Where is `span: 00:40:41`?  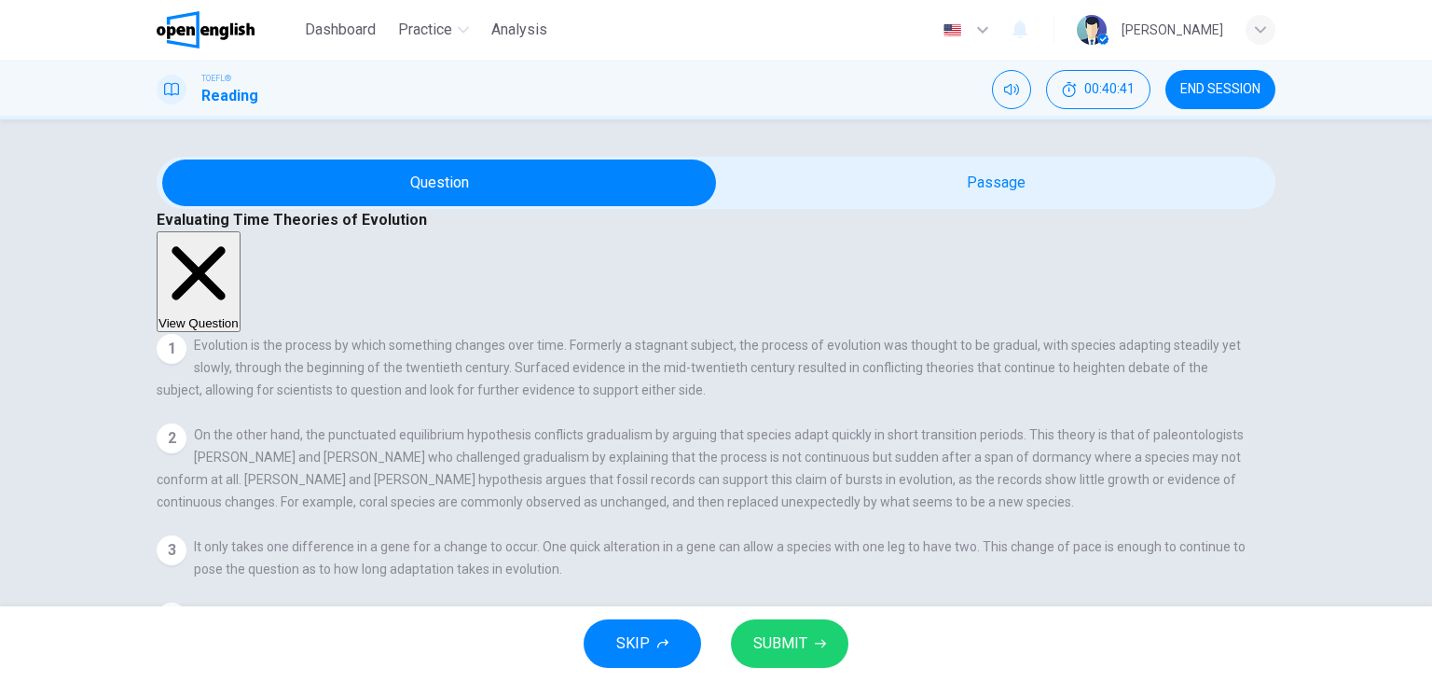
span: 00:40:41 is located at coordinates (1110, 90).